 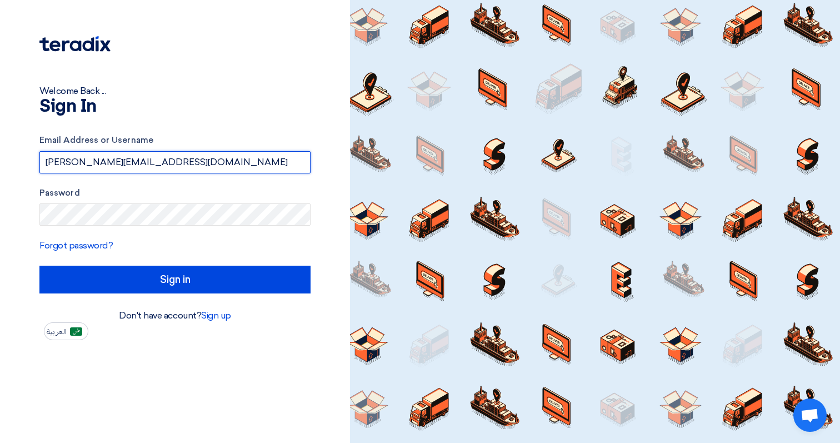 I want to click on label: Email Address or Username, so click(x=175, y=140).